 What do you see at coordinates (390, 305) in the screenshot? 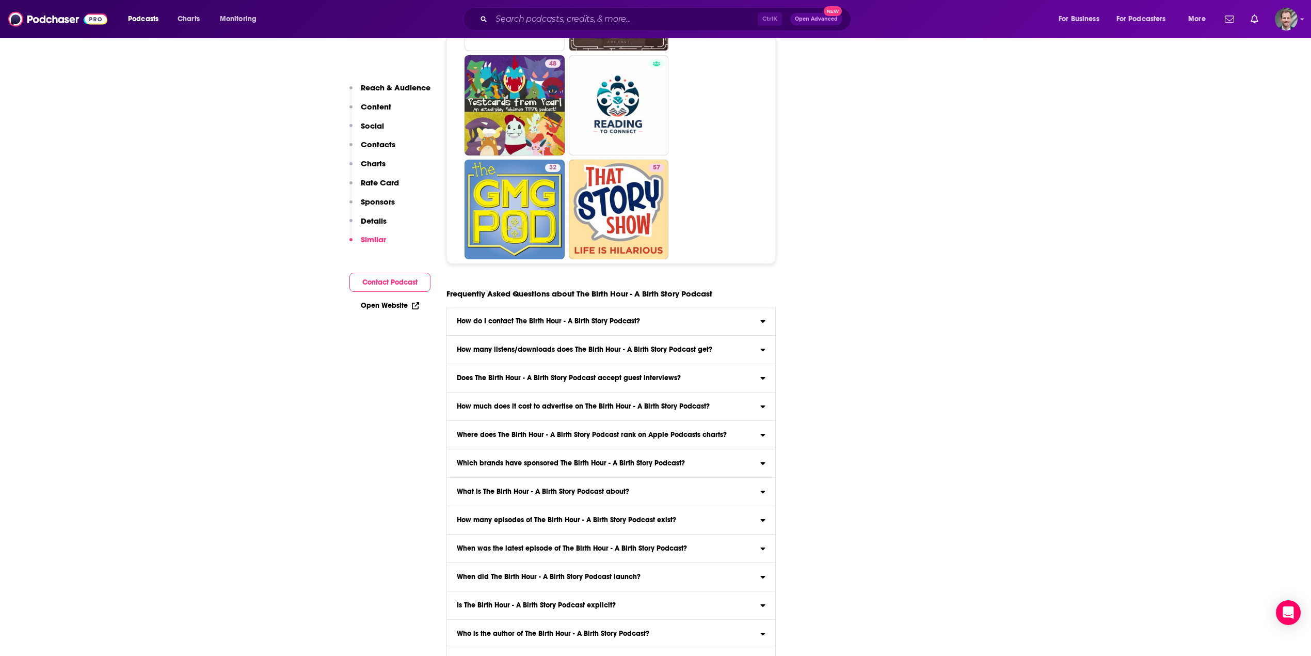
I see `a: Open Website` at bounding box center [390, 305].